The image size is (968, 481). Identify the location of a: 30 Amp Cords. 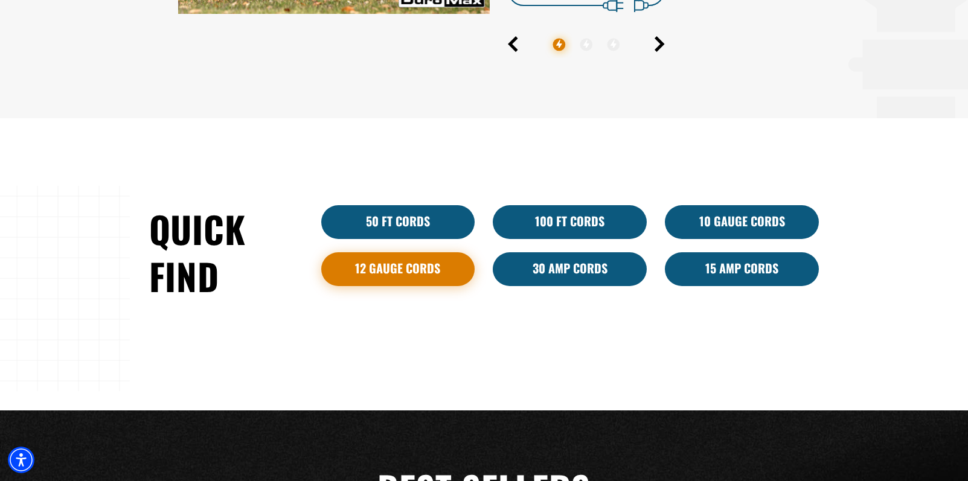
(570, 269).